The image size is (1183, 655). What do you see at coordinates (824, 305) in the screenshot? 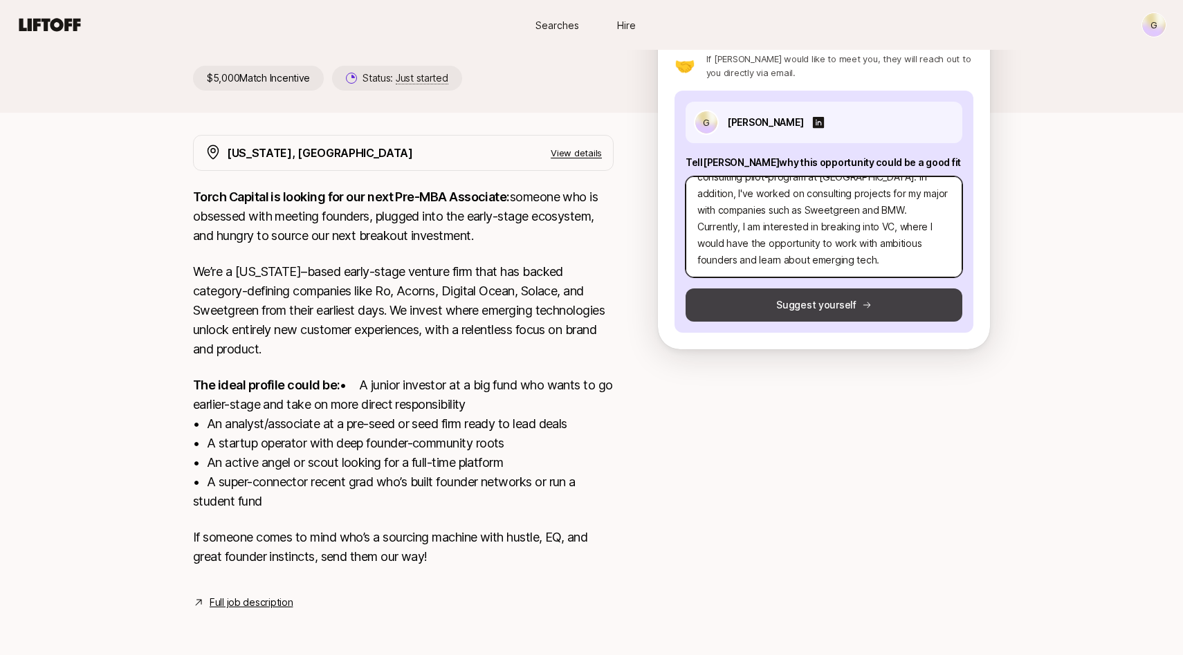
I see `button: Suggest yourself` at bounding box center [824, 305].